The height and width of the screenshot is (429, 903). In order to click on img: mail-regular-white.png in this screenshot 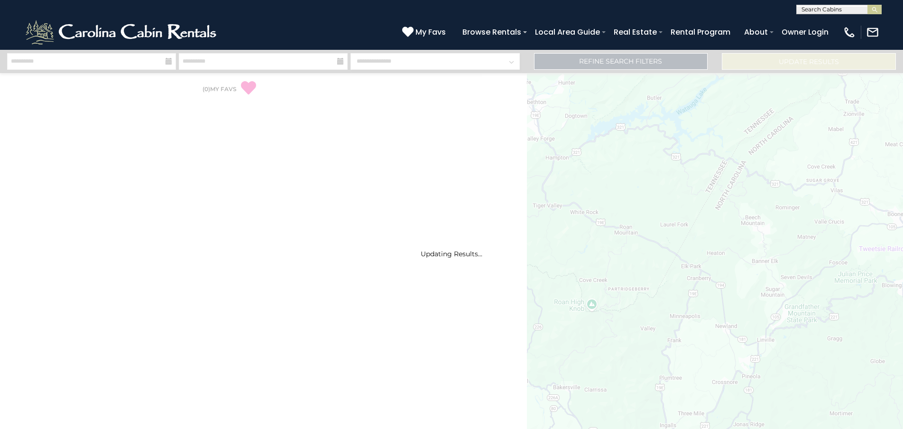, I will do `click(873, 32)`.